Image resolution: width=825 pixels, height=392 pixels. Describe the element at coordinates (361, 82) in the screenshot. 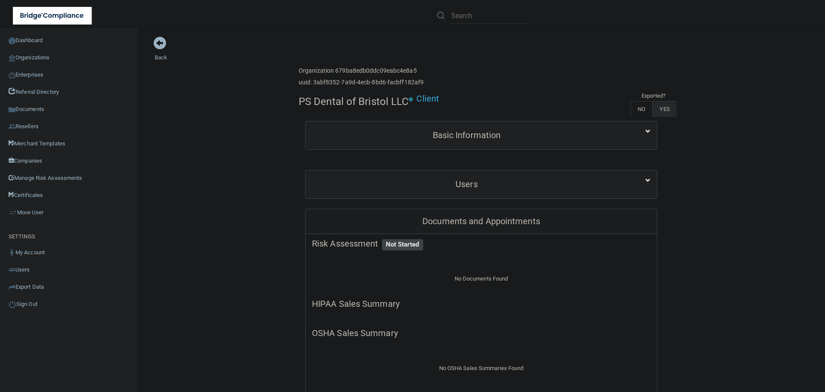

I see `h6: uuid: 3abf8352-7a9d-4ecb-8bd6-facbff182af9` at that location.